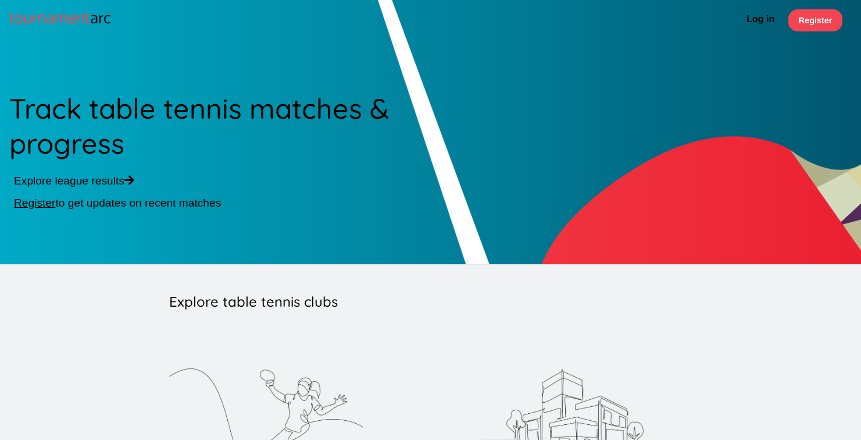 The width and height of the screenshot is (861, 440). What do you see at coordinates (431, 301) in the screenshot?
I see `h3: Explore table tennis clubs` at bounding box center [431, 301].